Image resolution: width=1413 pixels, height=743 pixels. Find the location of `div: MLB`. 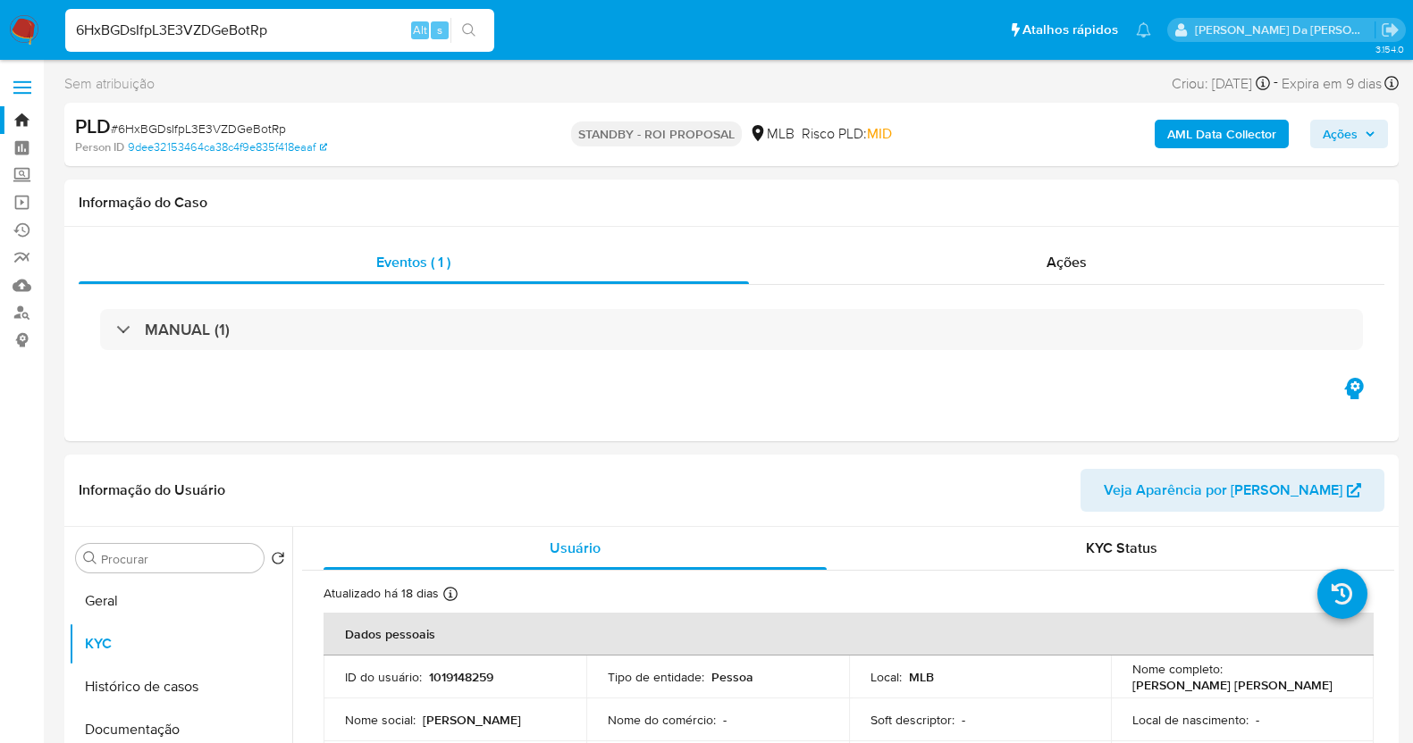

div: MLB is located at coordinates (771, 134).